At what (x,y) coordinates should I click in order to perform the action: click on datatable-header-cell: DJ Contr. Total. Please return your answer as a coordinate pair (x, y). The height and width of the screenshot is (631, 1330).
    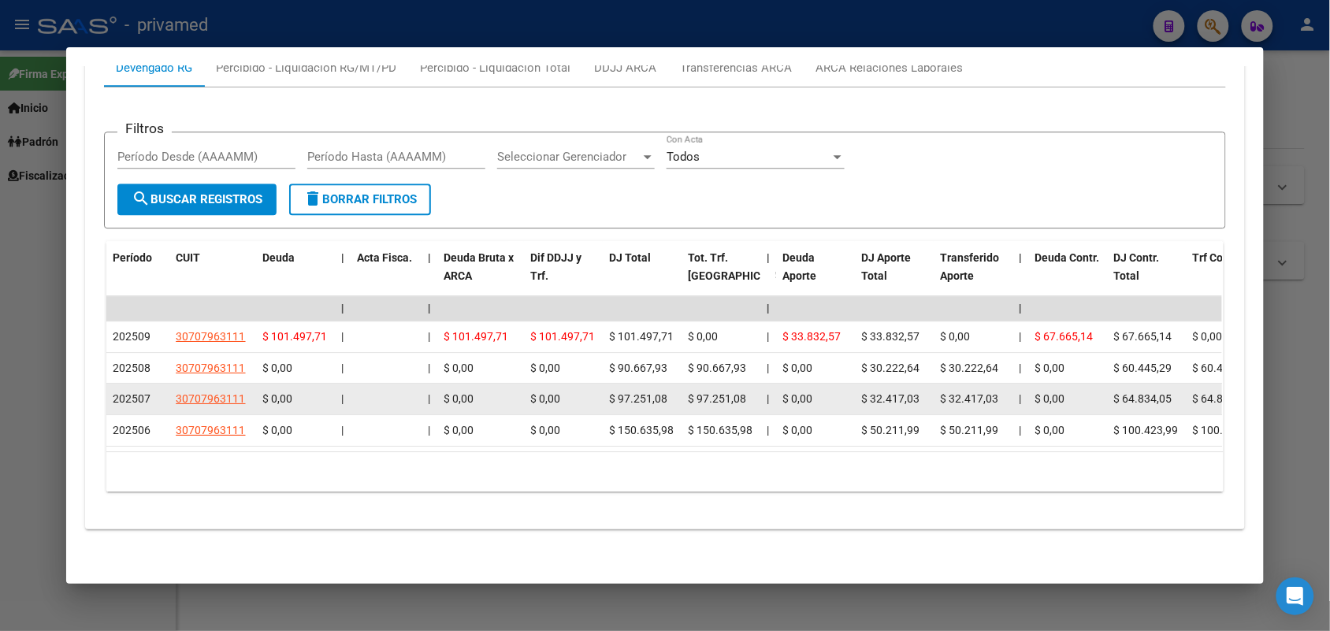
    Looking at the image, I should click on (1146, 276).